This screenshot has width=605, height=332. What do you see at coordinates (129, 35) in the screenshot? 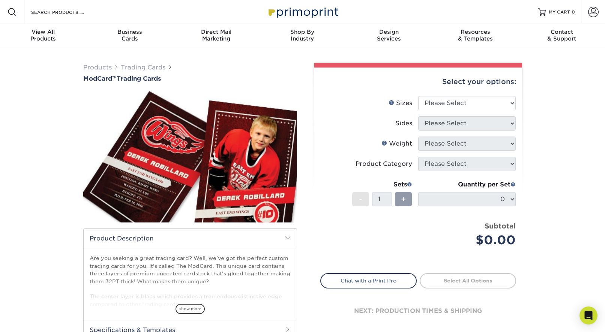
I see `div: Cards` at bounding box center [129, 35].